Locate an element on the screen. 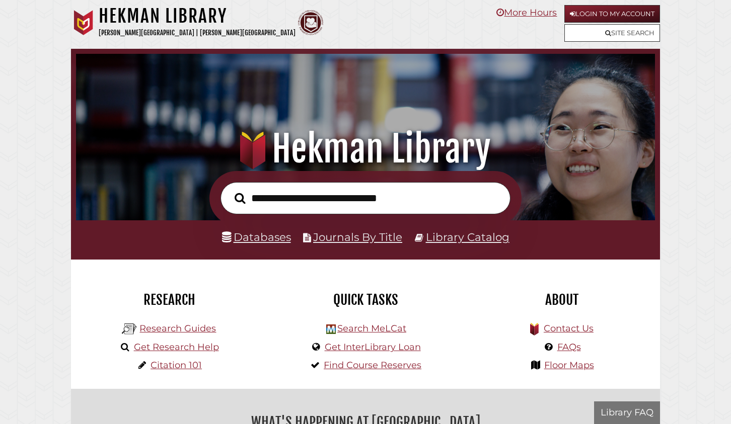 Image resolution: width=731 pixels, height=424 pixels. a: Get Research Help is located at coordinates (176, 347).